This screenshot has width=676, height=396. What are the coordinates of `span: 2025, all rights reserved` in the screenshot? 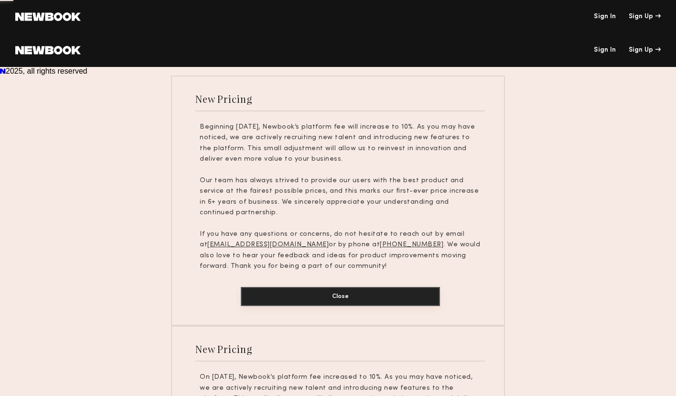 It's located at (46, 71).